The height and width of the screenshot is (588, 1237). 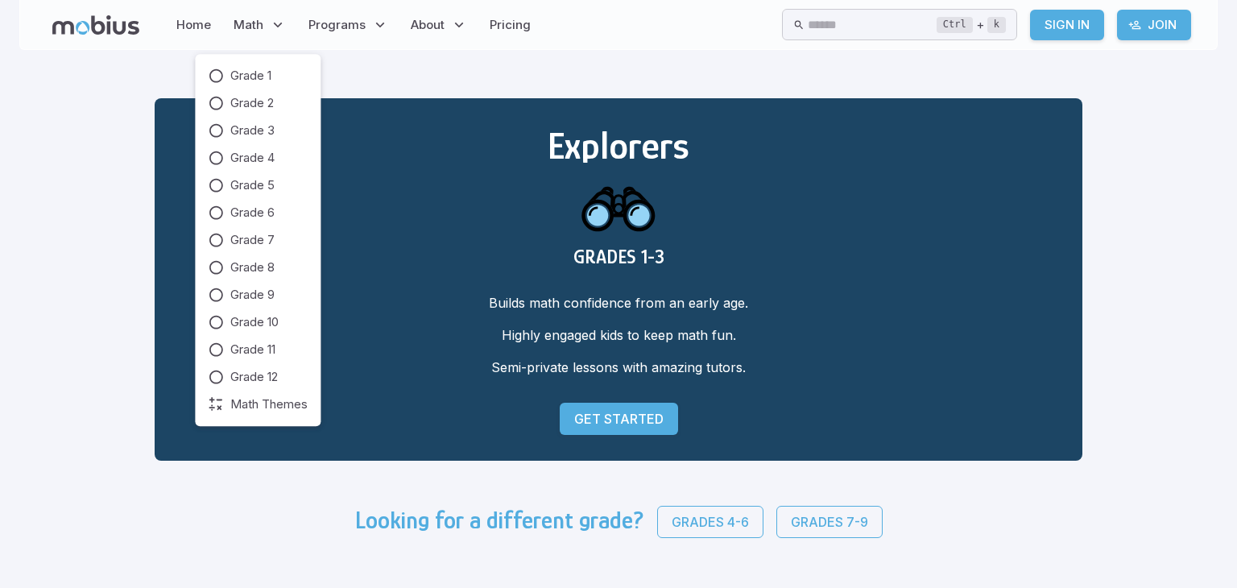 What do you see at coordinates (337, 25) in the screenshot?
I see `span: Programs` at bounding box center [337, 25].